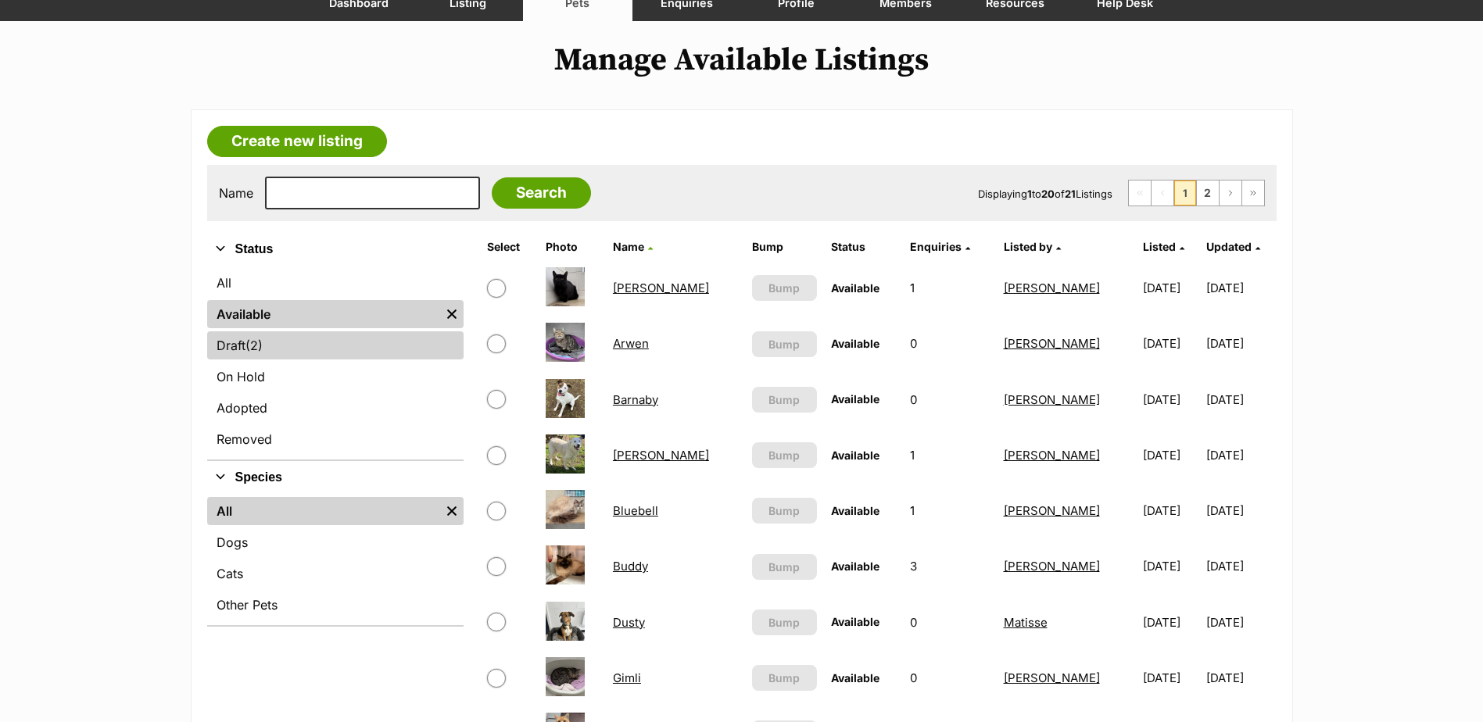 The width and height of the screenshot is (1483, 722). Describe the element at coordinates (1140, 193) in the screenshot. I see `span: First page` at that location.